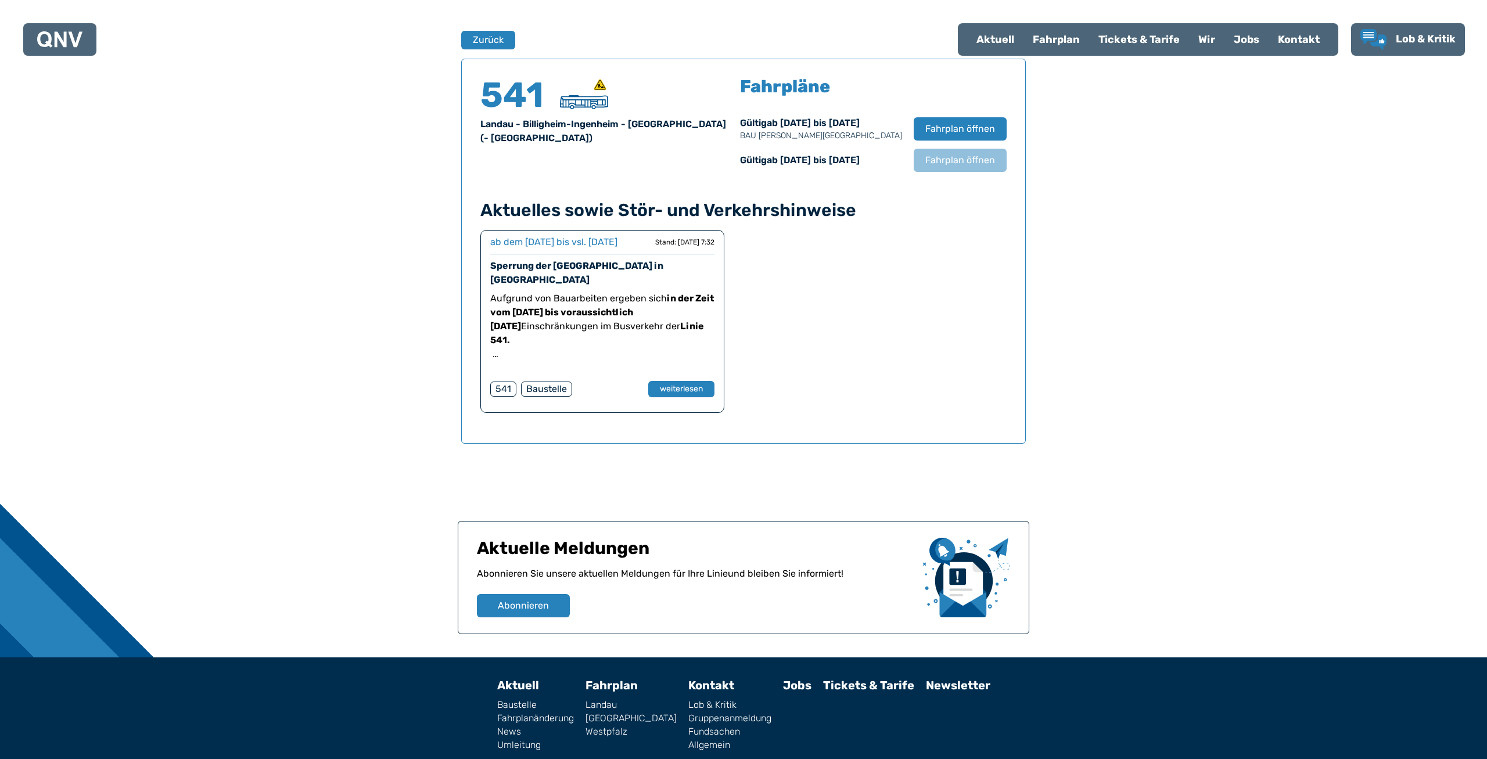 This screenshot has width=1487, height=759. Describe the element at coordinates (536, 719) in the screenshot. I see `a: Fahrplanänderung` at that location.